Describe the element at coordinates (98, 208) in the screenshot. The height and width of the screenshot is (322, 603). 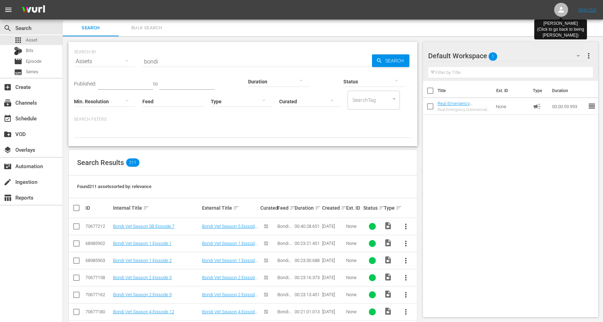
I see `div: ID` at that location.